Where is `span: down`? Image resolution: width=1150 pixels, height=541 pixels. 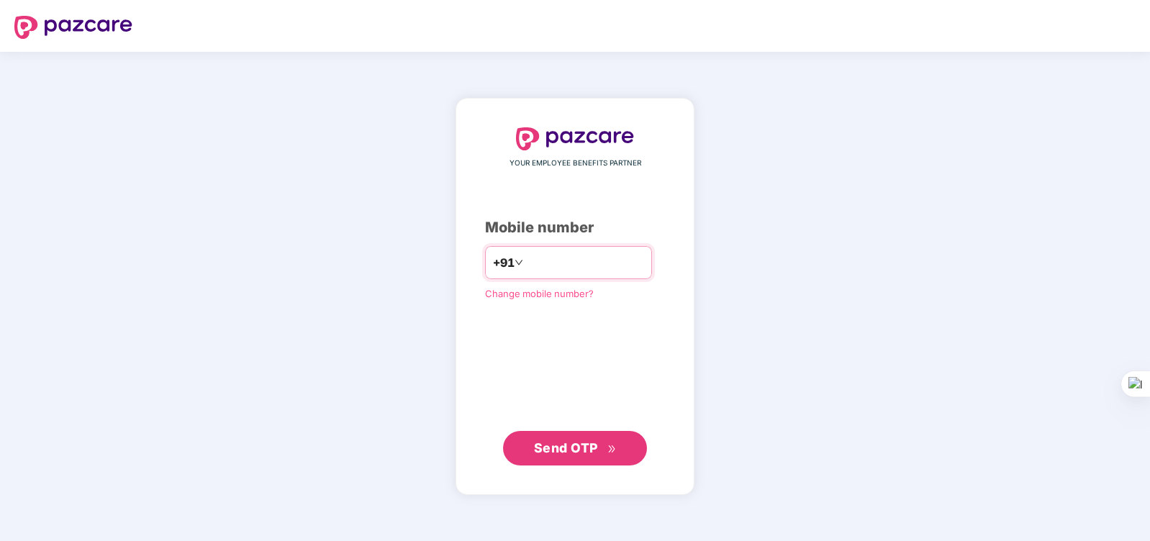
span: down is located at coordinates (519, 263).